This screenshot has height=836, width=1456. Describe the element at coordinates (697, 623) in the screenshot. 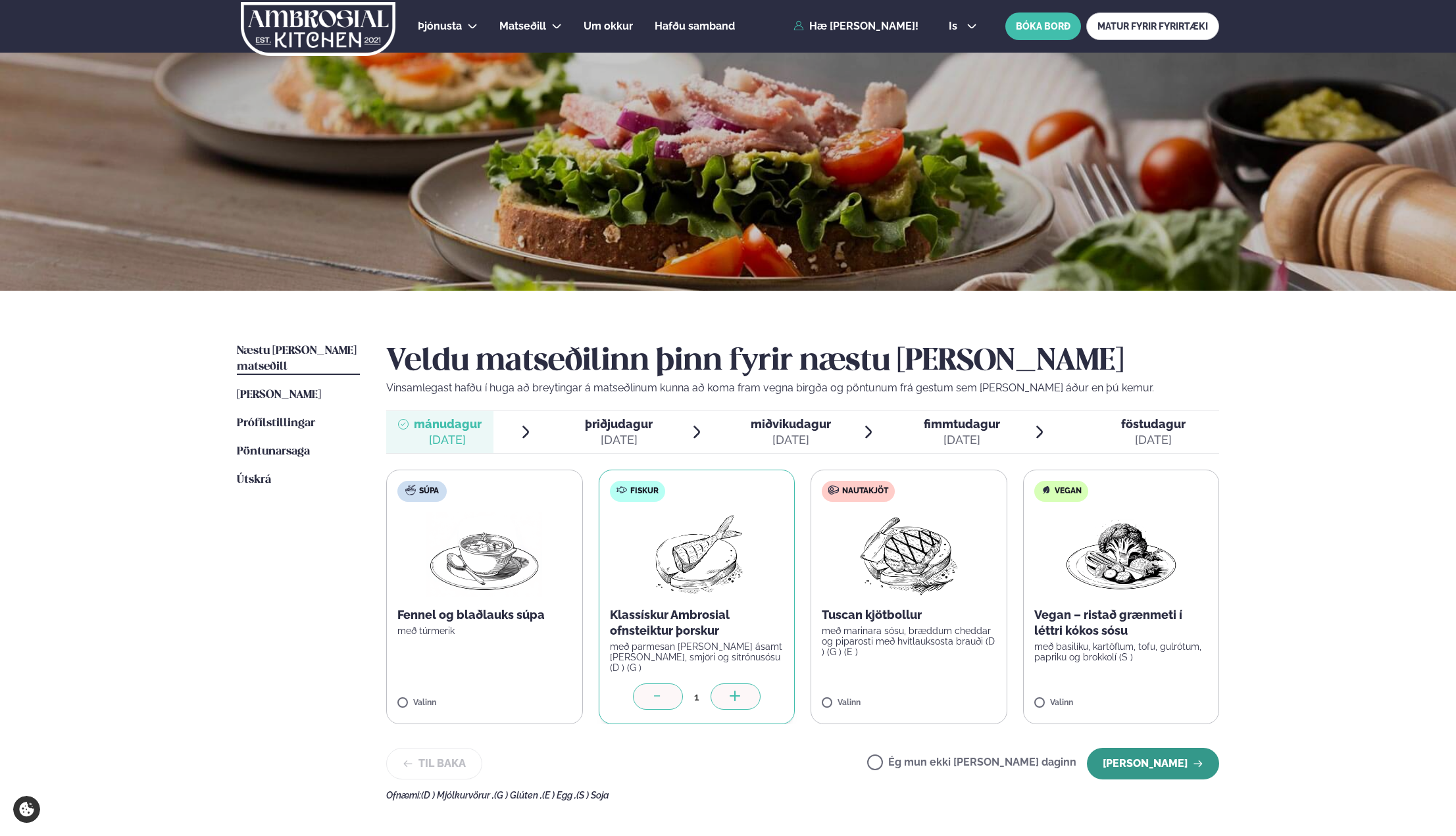

I see `p: Klassískur Ambrosial ofnsteiktur þorskur` at that location.